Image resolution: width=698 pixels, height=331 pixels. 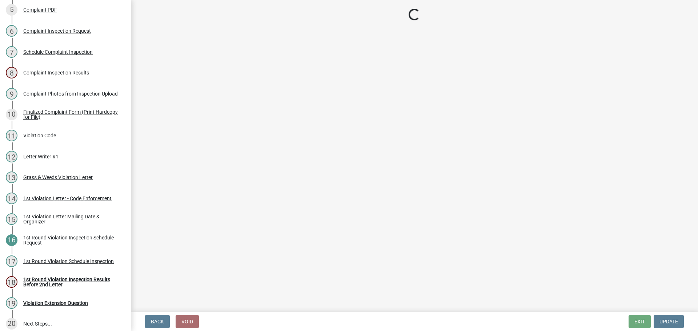 I want to click on div: 15, so click(x=12, y=219).